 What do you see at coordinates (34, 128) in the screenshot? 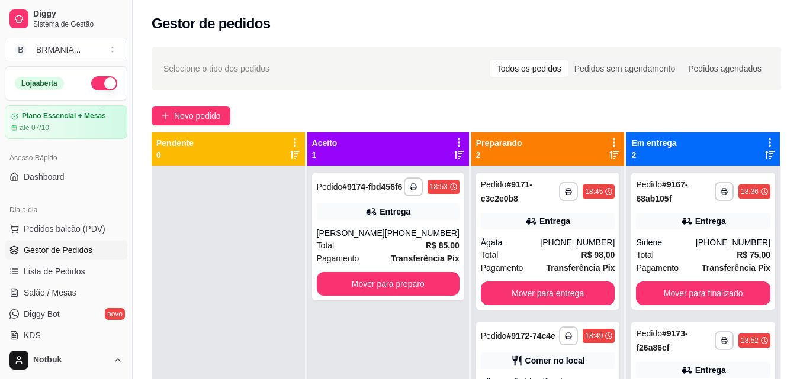
I see `article: até 07/10` at bounding box center [34, 128].